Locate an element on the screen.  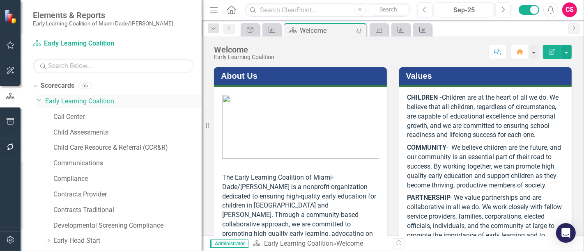
a: Scorecards is located at coordinates (58, 86).